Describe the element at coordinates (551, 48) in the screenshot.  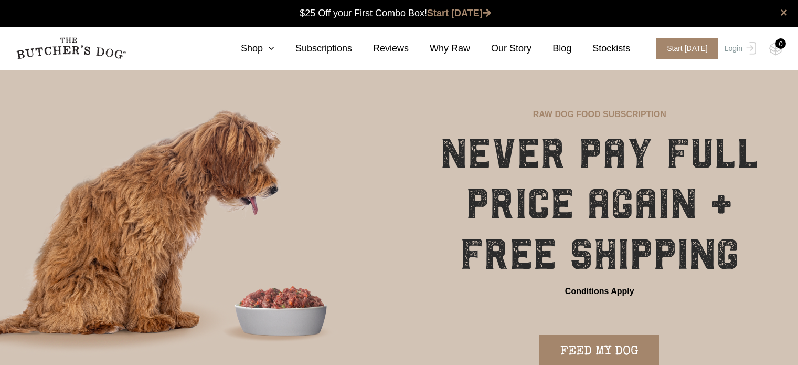
I see `a: Blog` at that location.